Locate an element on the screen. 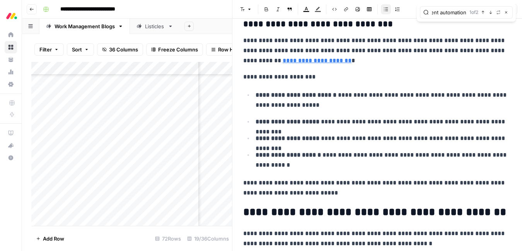 The height and width of the screenshot is (251, 522). div: 72 Rows is located at coordinates (168, 239).